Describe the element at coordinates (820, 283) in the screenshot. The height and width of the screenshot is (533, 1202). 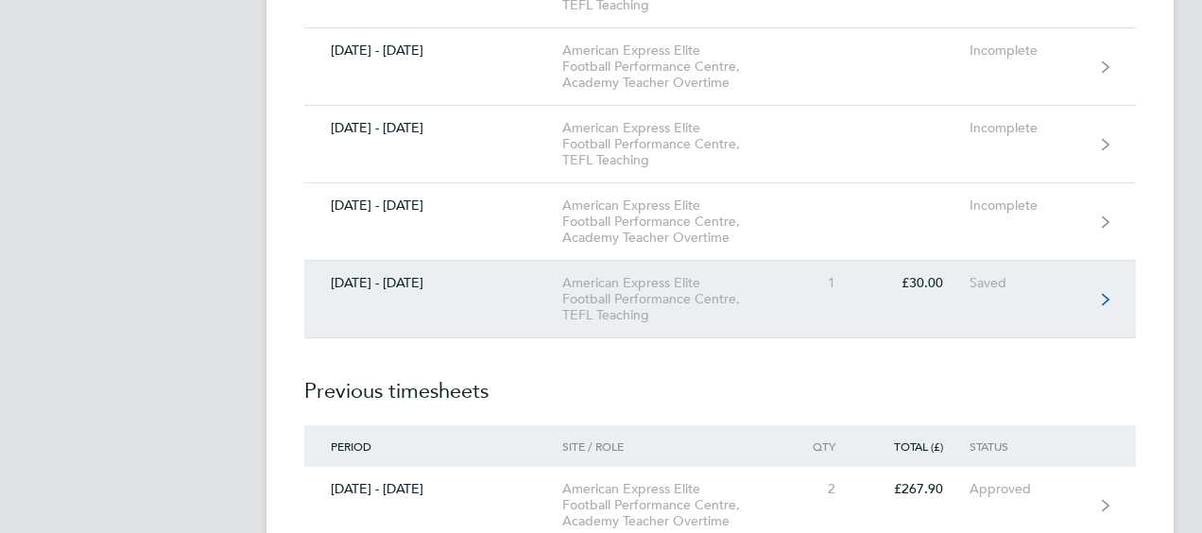
I see `div: 1` at that location.